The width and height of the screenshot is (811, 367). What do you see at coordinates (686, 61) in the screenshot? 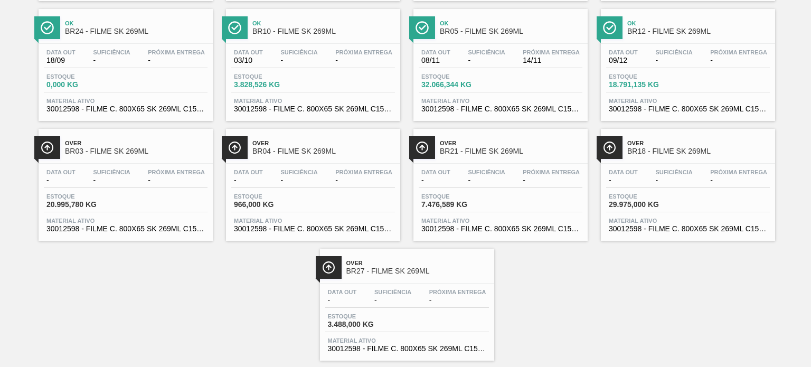
I see `a: ÍconeOkBR12 - FILME SK 269MLData out09/12Suficiência-Próxima Entrega-Estoque18.791,135 KGMaterial...` at bounding box center [686, 61].